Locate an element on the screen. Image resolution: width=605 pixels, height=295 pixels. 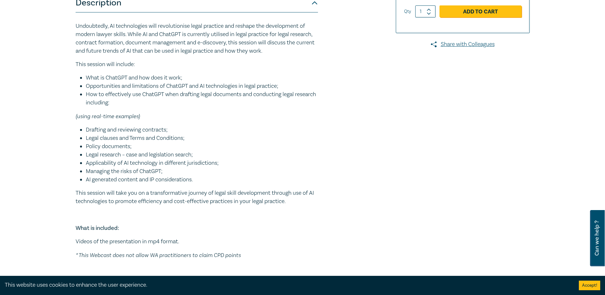
li: How to effectively use ChatGPT when drafting legal documents and conducting legal research includ... is located at coordinates (202, 99).